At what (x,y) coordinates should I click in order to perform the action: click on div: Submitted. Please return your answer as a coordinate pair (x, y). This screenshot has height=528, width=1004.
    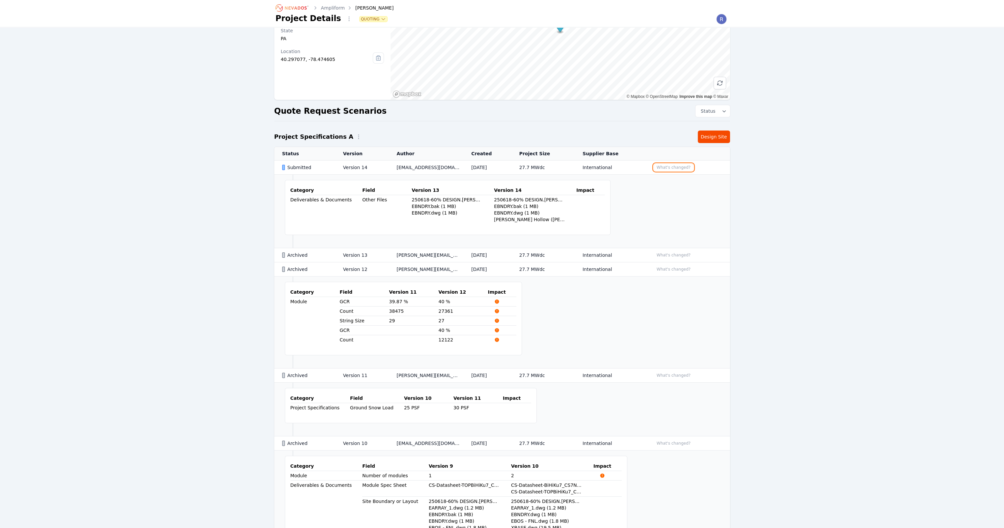
    Looking at the image, I should click on (307, 167).